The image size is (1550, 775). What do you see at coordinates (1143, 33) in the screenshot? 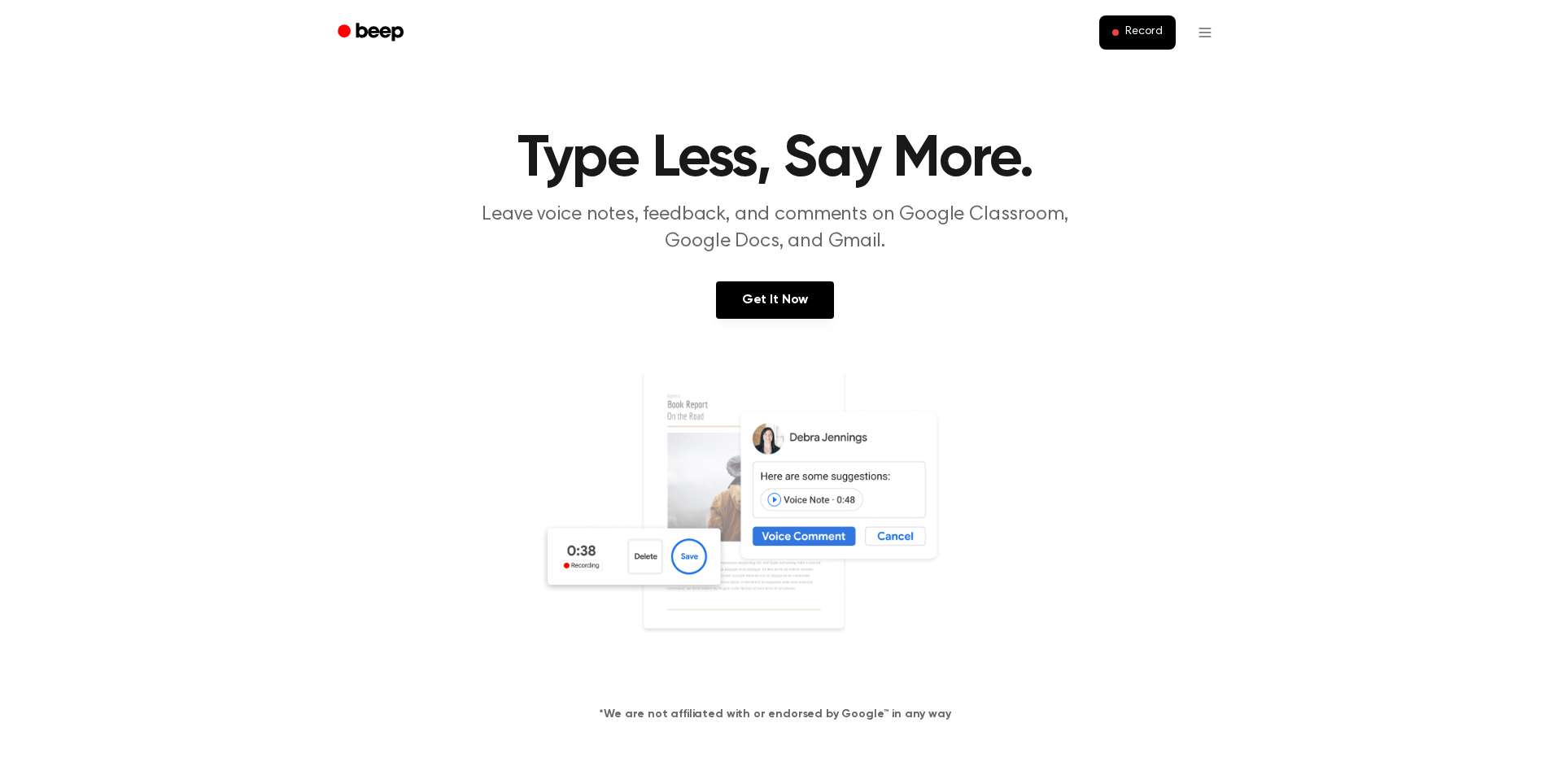
I see `span: Record` at bounding box center [1143, 33].